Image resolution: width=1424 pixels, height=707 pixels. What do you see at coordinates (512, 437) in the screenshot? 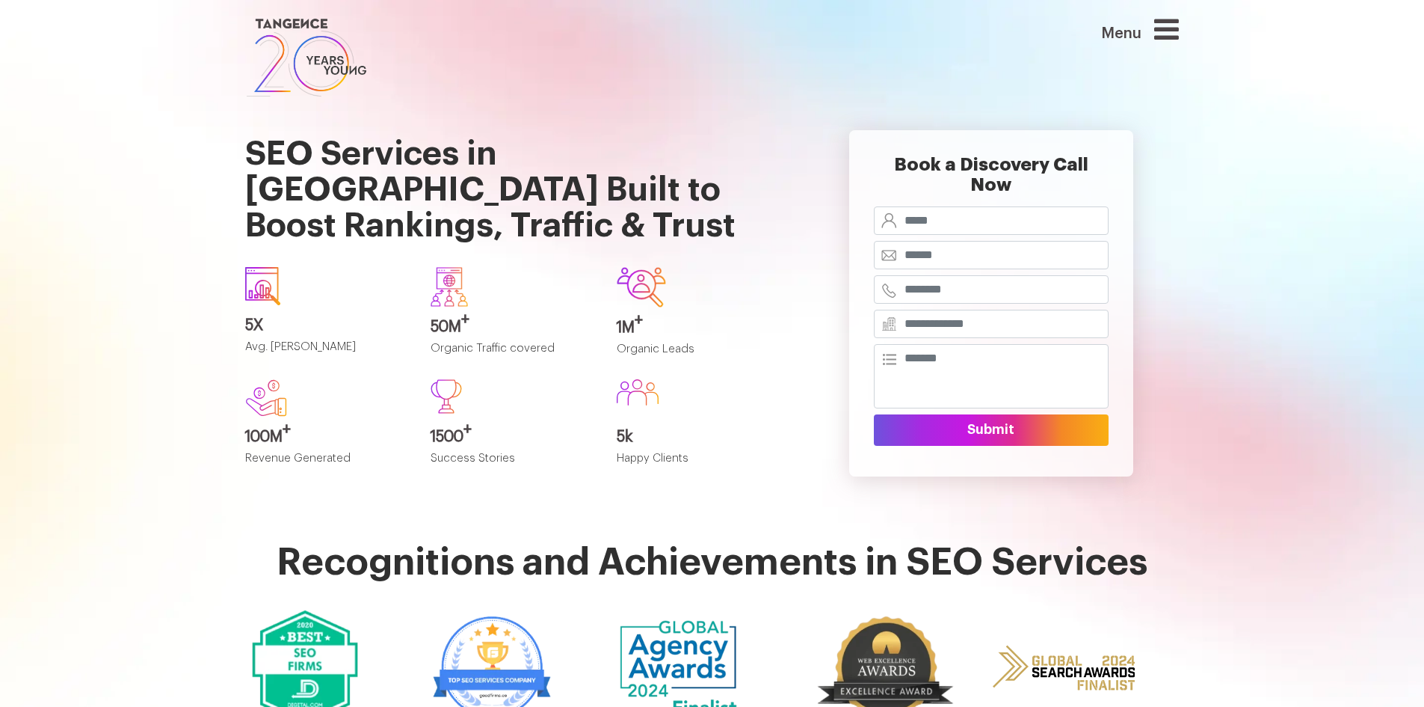
I see `h3: 1500` at bounding box center [512, 437].